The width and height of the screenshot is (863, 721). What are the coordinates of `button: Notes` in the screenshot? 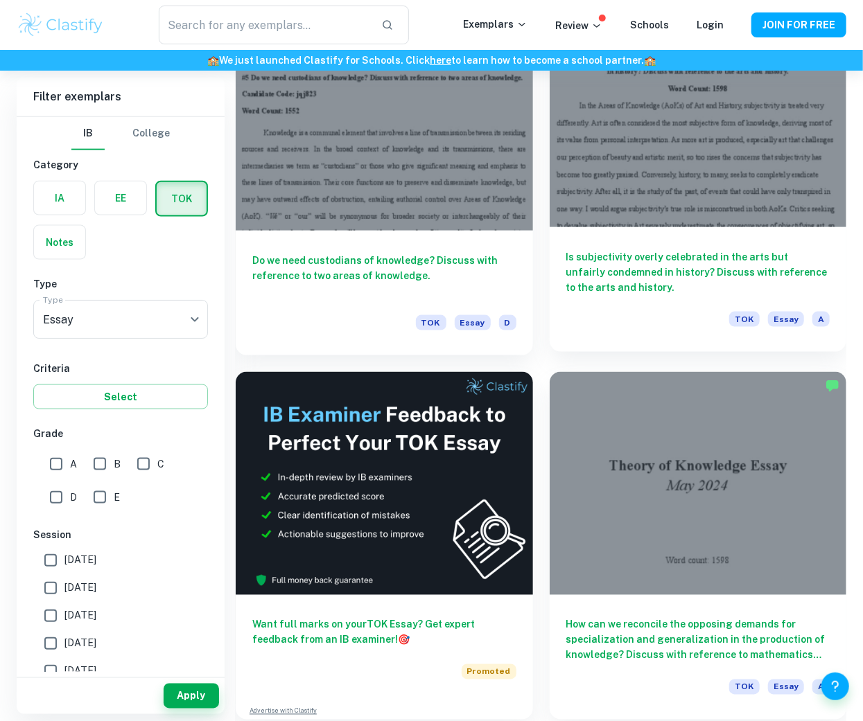 It's located at (60, 243).